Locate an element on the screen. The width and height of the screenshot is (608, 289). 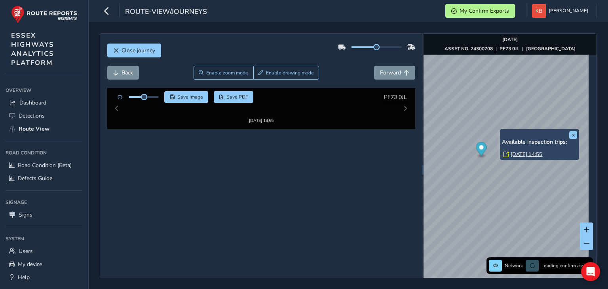
strong: ASSET NO. 24300708 is located at coordinates (469, 49).